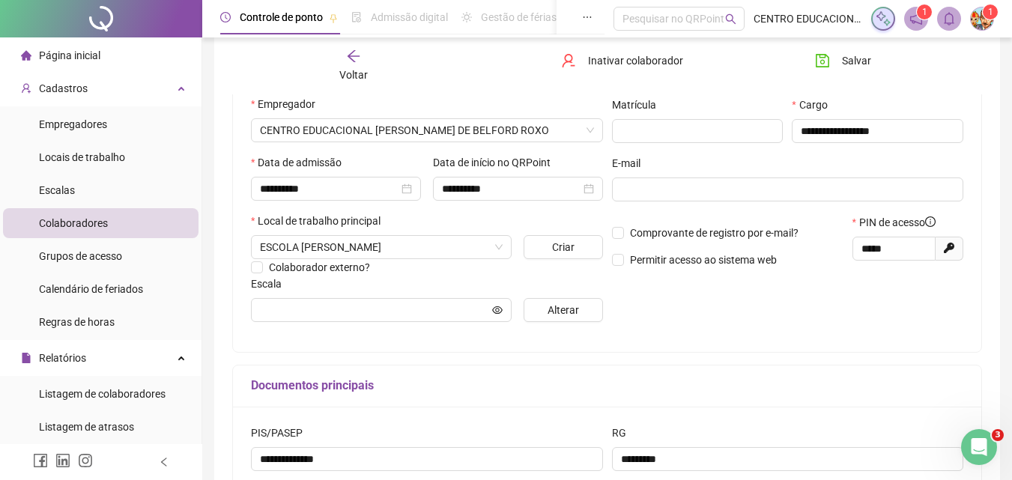 The height and width of the screenshot is (480, 1012). What do you see at coordinates (26, 358) in the screenshot?
I see `span: file` at bounding box center [26, 358].